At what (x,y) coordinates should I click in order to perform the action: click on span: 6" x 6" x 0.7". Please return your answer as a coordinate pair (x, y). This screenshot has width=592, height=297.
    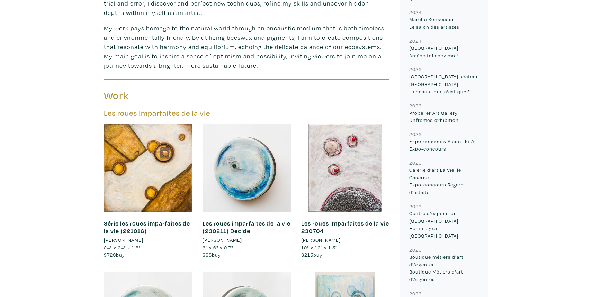
    Looking at the image, I should click on (218, 248).